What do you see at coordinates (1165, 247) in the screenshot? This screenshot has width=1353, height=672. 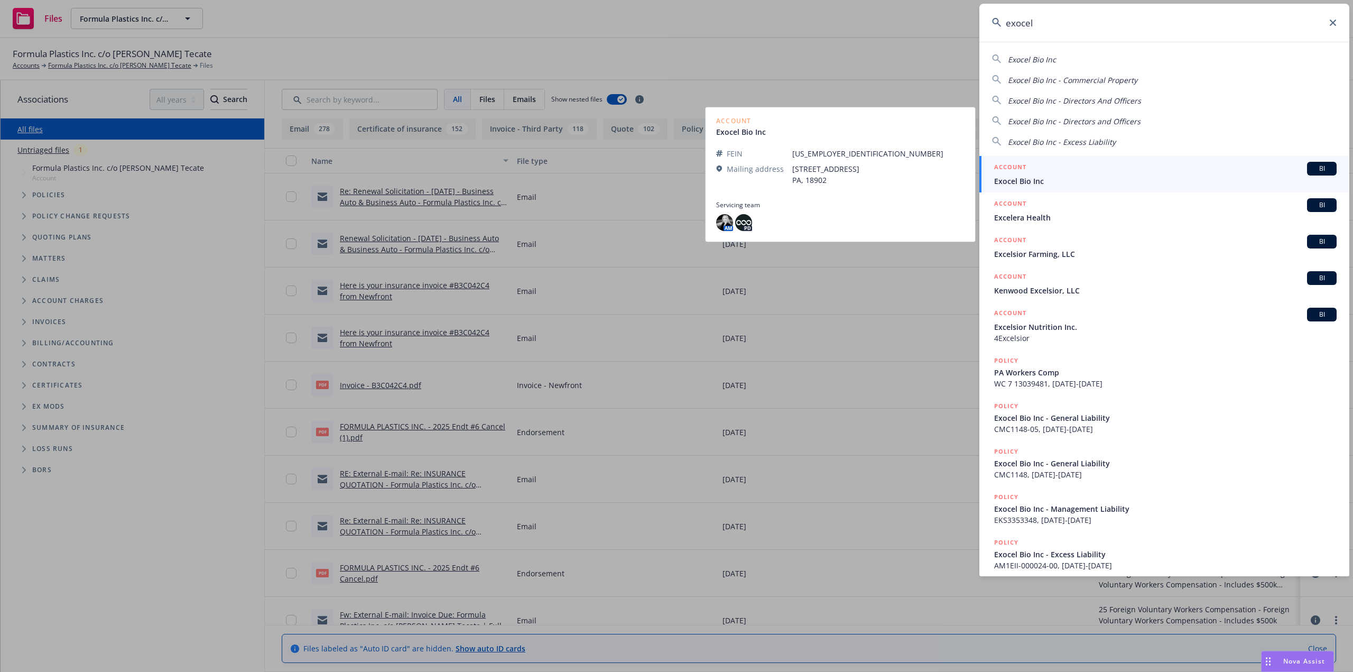 I see `a: ACCOUNTBIExcelsior Farming, LLC` at bounding box center [1165, 247].